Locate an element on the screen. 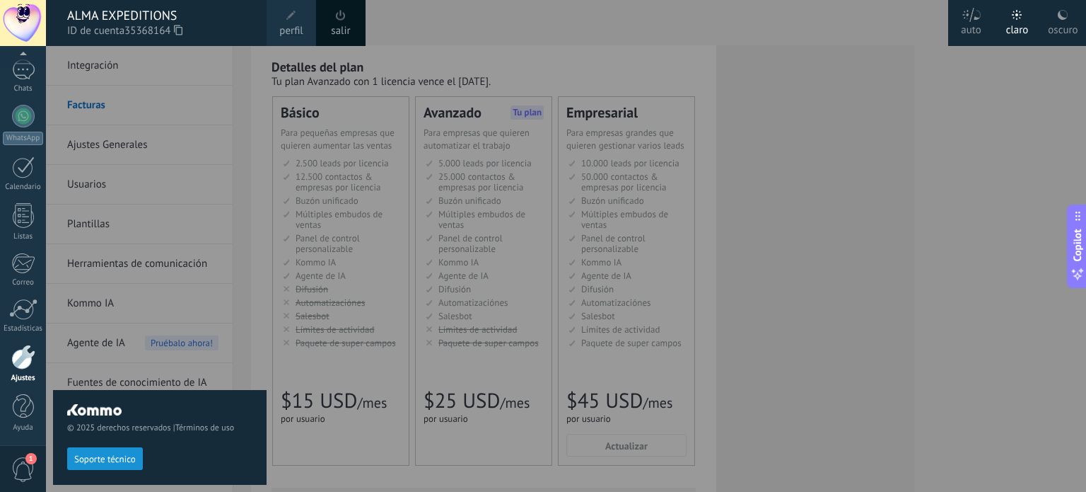 This screenshot has width=1086, height=492. div: WhatsApp is located at coordinates (23, 138).